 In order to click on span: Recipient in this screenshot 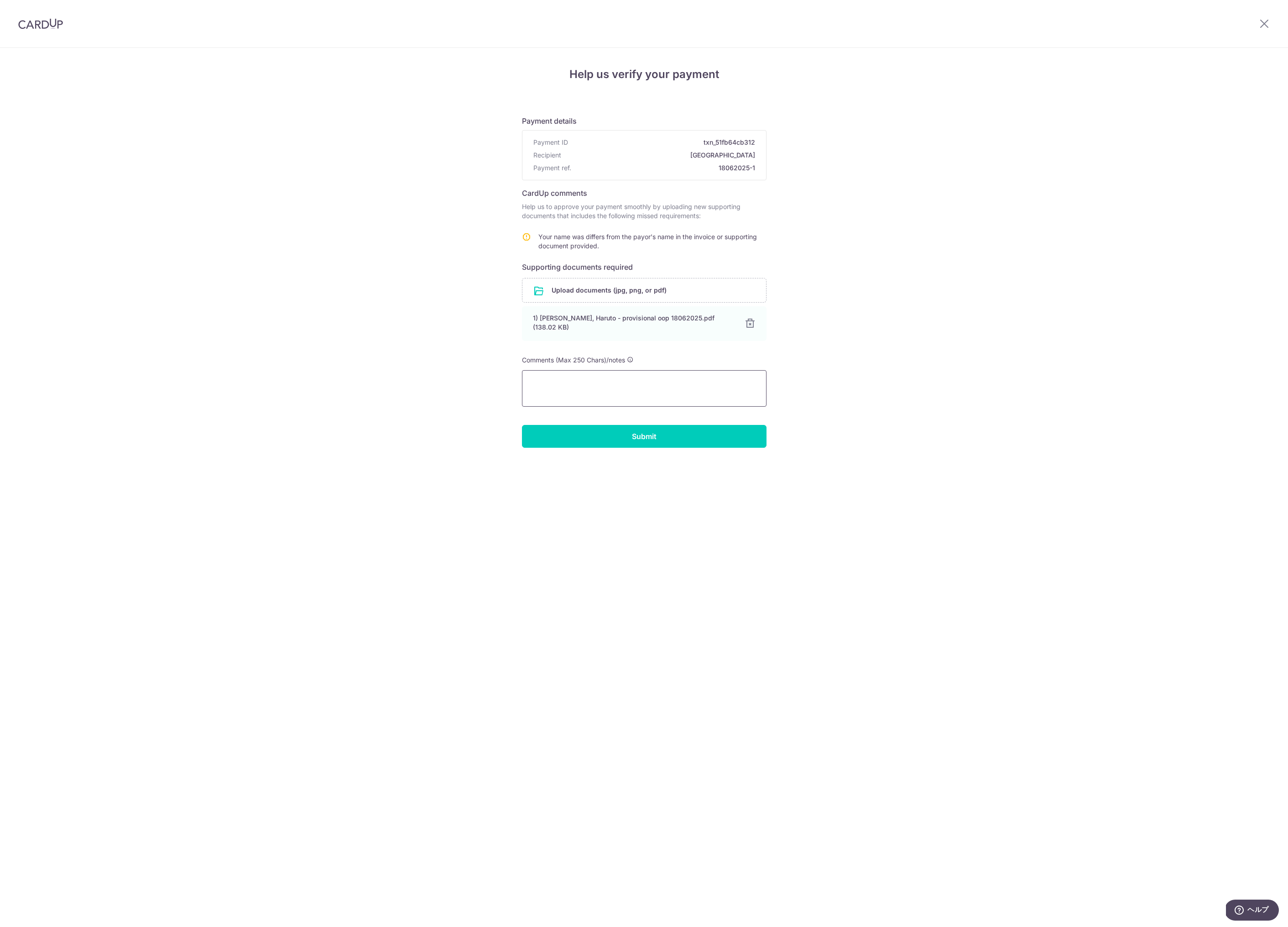, I will do `click(547, 155)`.